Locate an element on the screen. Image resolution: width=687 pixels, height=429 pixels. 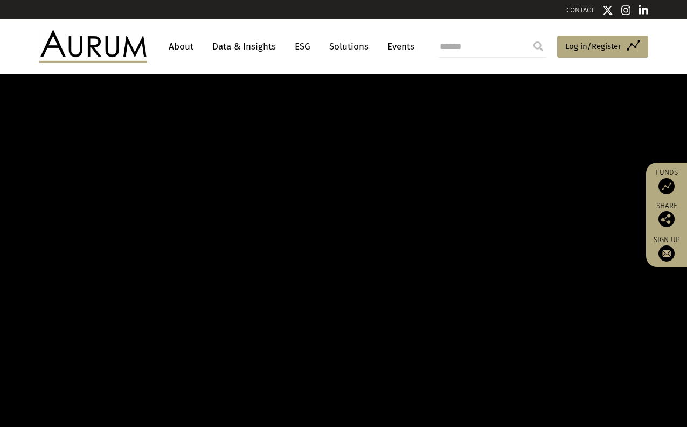
a: Funds is located at coordinates (666, 181).